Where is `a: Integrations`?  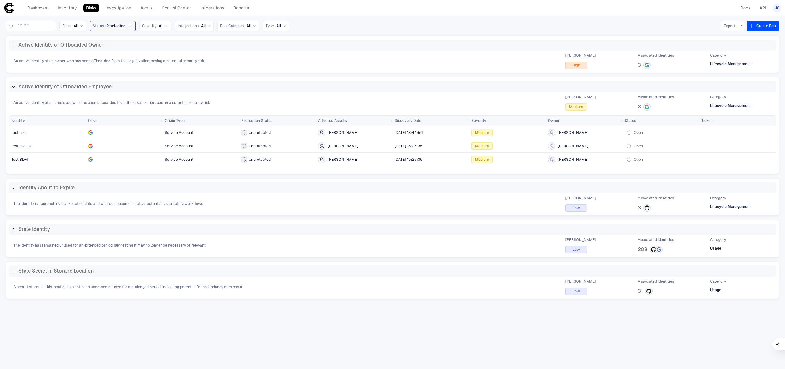 a: Integrations is located at coordinates (212, 8).